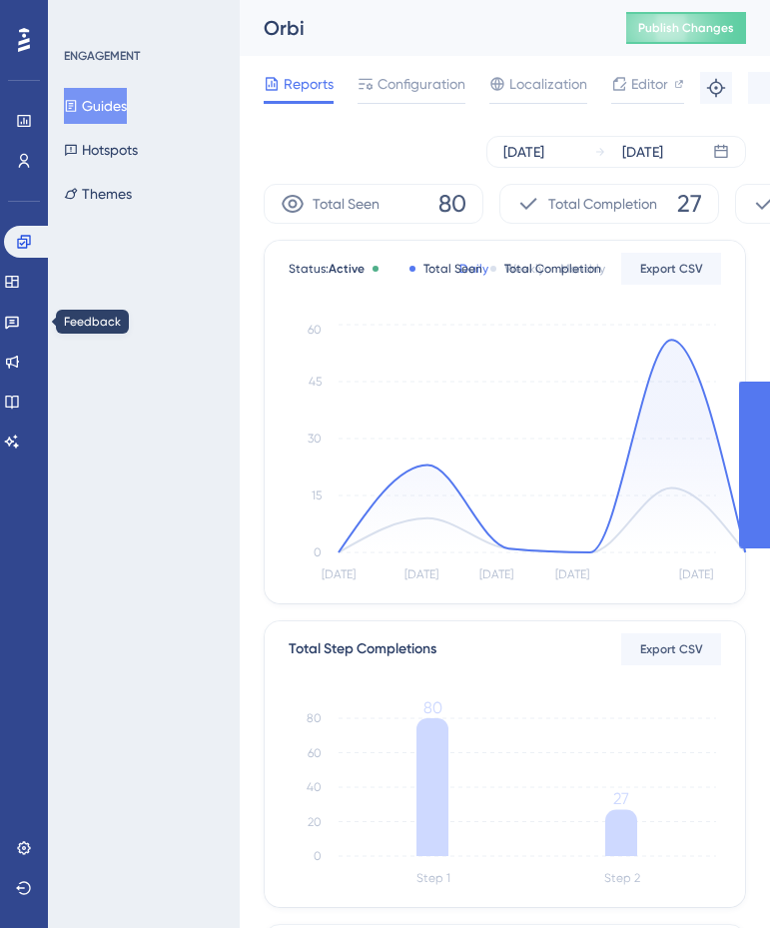  What do you see at coordinates (453, 204) in the screenshot?
I see `span: 80` at bounding box center [453, 204].